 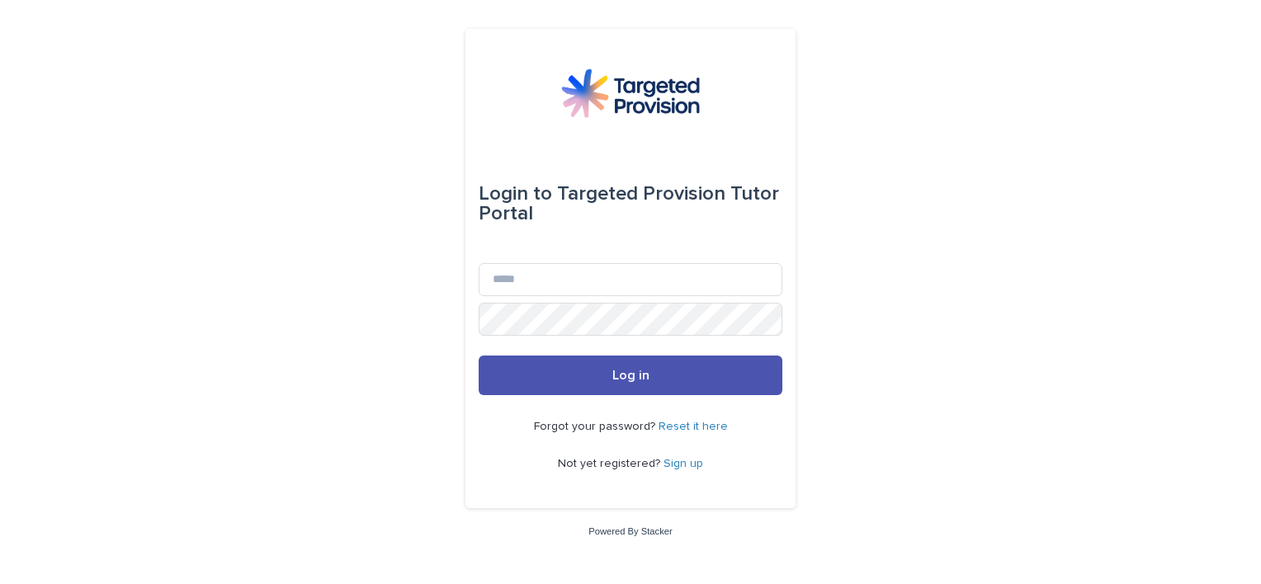 What do you see at coordinates (684, 464) in the screenshot?
I see `a: Sign up` at bounding box center [684, 464].